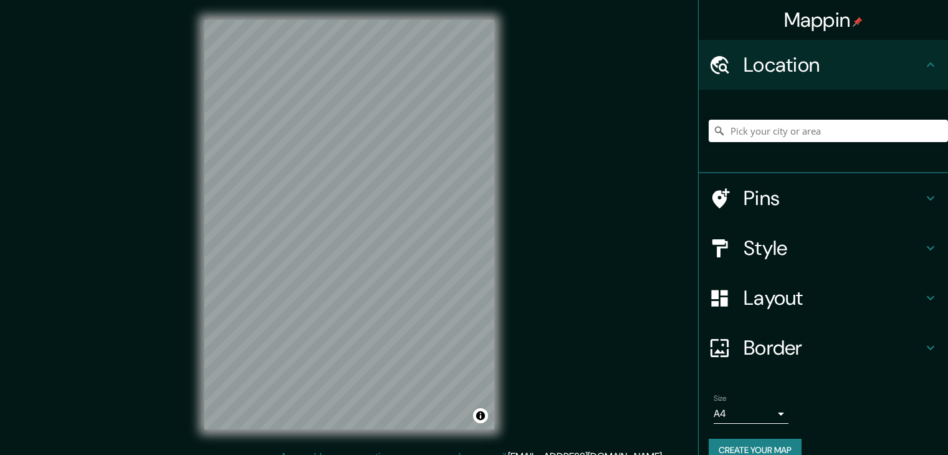 The image size is (948, 455). I want to click on img: pin-icon.png, so click(858, 22).